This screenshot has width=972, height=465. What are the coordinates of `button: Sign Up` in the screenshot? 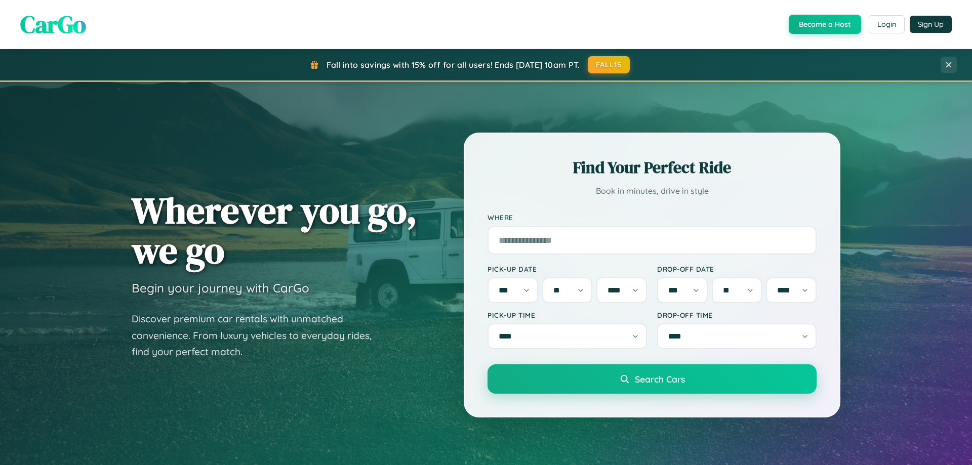 It's located at (931, 24).